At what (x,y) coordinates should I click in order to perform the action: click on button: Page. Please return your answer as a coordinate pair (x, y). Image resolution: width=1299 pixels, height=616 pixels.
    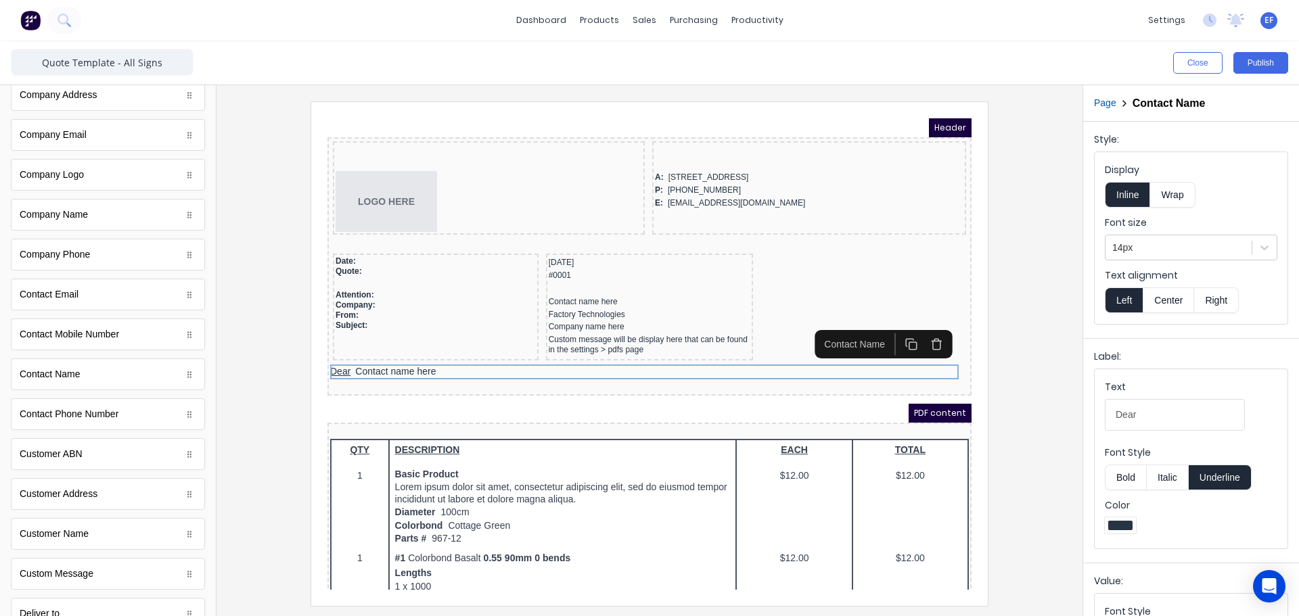
    Looking at the image, I should click on (1105, 103).